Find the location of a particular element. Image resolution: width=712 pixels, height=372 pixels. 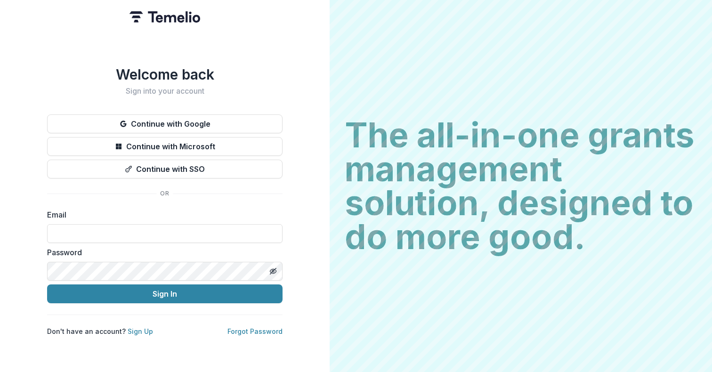

label: Email is located at coordinates (162, 215).